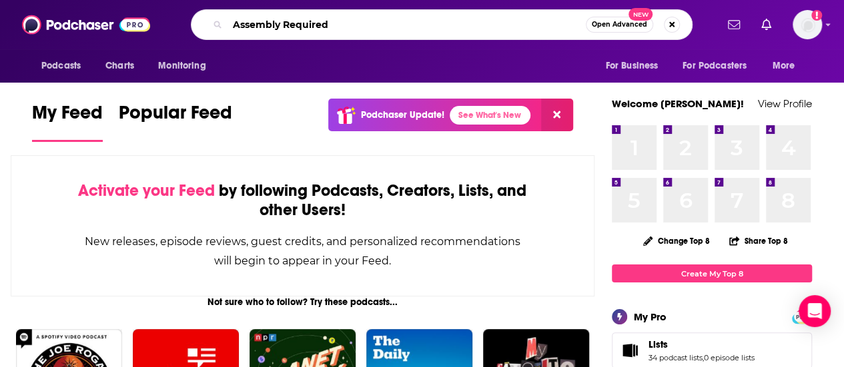 Image resolution: width=844 pixels, height=367 pixels. What do you see at coordinates (119, 66) in the screenshot?
I see `span: Charts` at bounding box center [119, 66].